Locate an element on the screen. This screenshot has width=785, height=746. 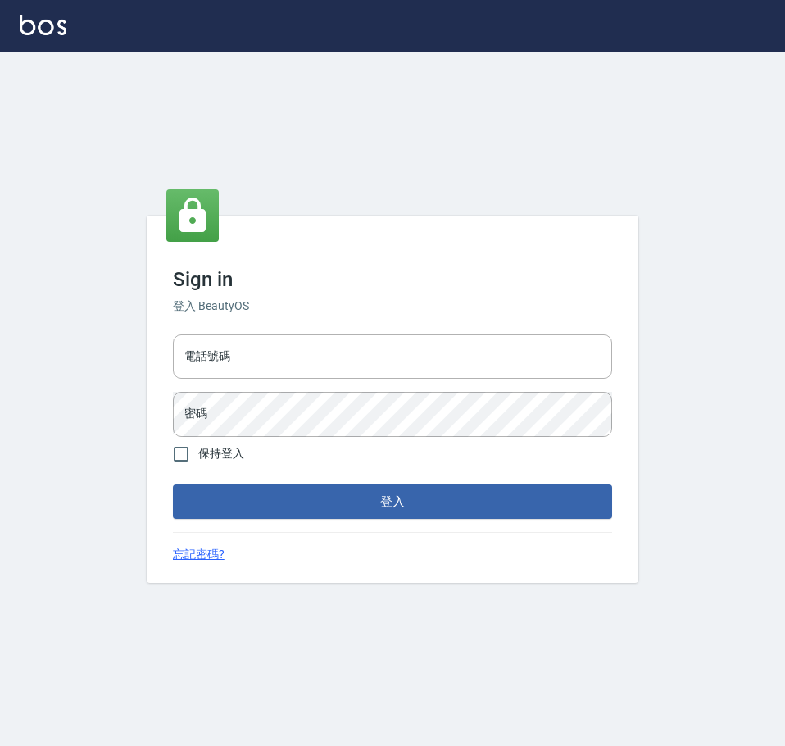
h6: 登入 BeautyOS is located at coordinates (392, 306).